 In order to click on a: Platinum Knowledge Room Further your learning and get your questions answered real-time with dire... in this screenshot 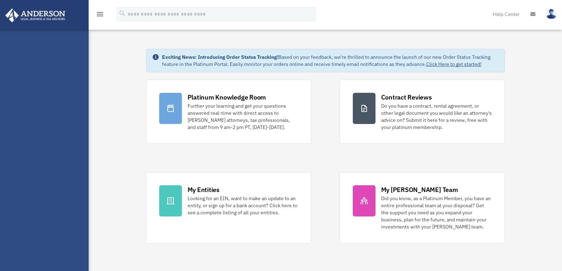, I will do `click(229, 112)`.